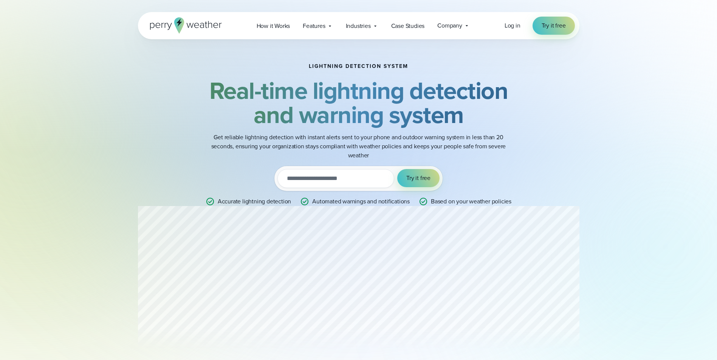 The height and width of the screenshot is (360, 717). What do you see at coordinates (408, 26) in the screenshot?
I see `a: Case Studies` at bounding box center [408, 26].